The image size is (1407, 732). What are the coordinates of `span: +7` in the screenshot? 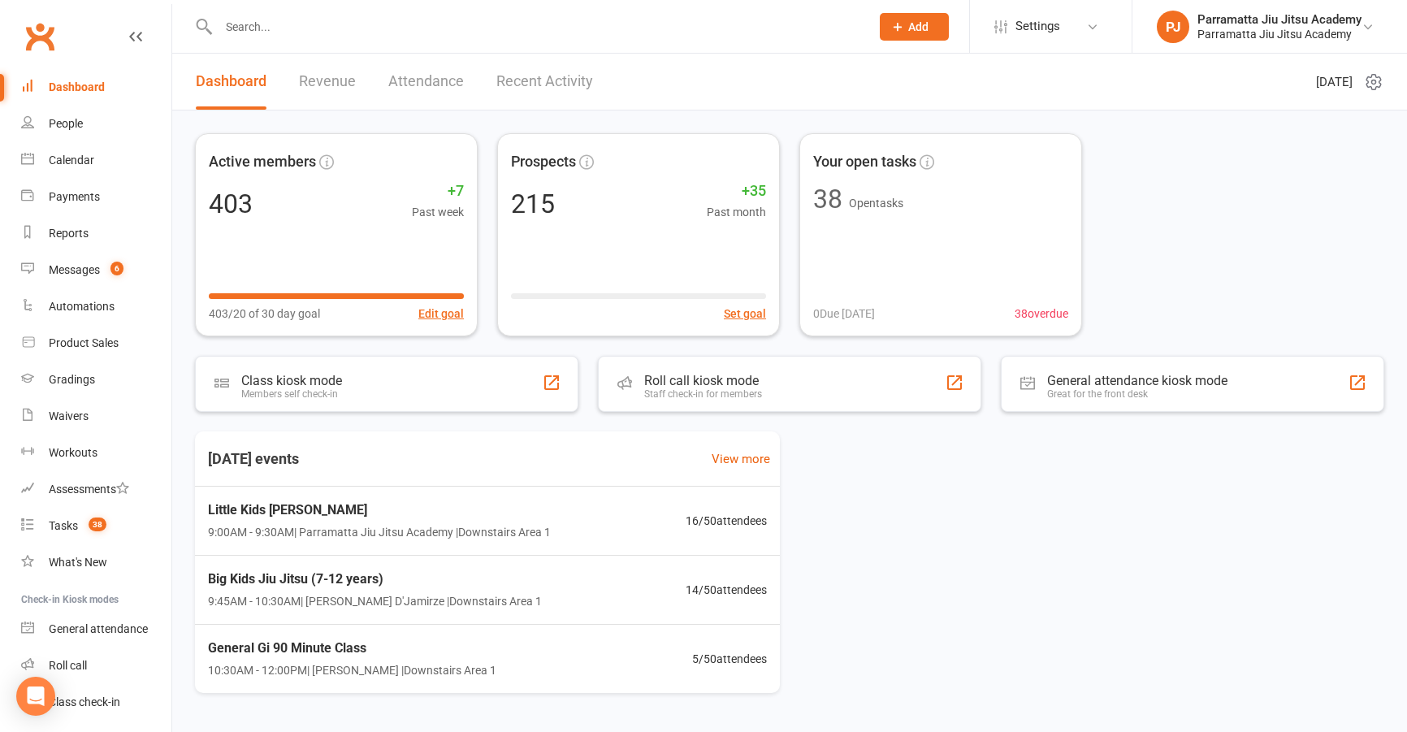 It's located at (438, 191).